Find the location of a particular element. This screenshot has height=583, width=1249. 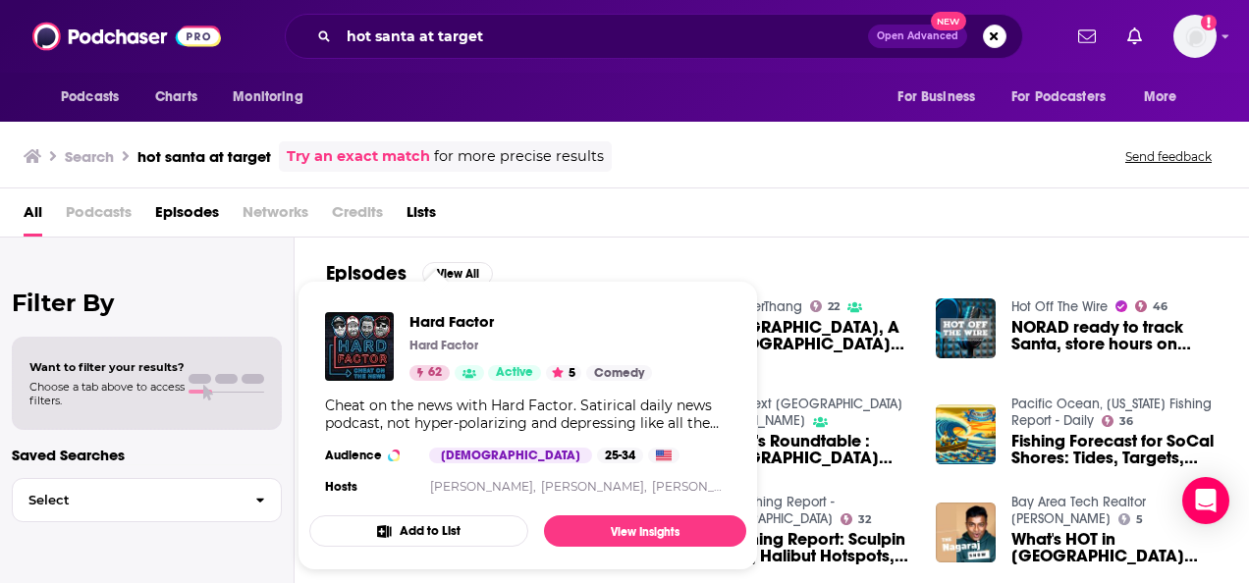

p: Hard Factor is located at coordinates (444, 346).